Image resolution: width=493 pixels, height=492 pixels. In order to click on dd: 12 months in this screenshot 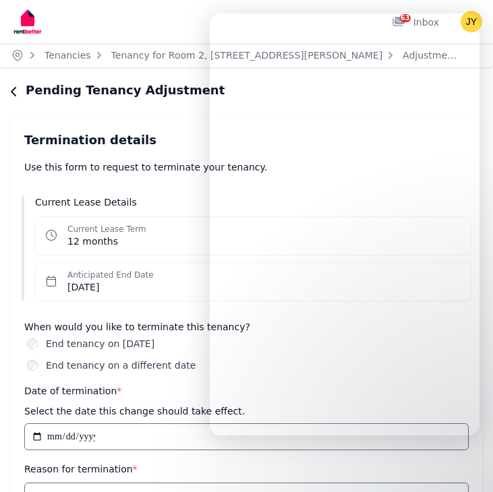, I will do `click(107, 241)`.